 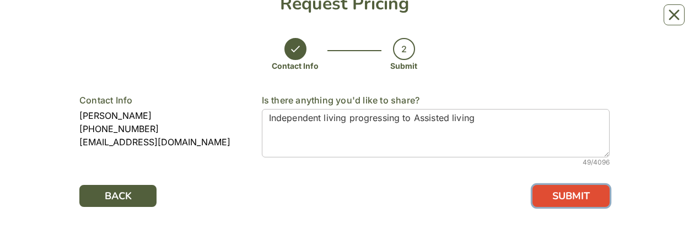 I want to click on div: Submit, so click(x=403, y=66).